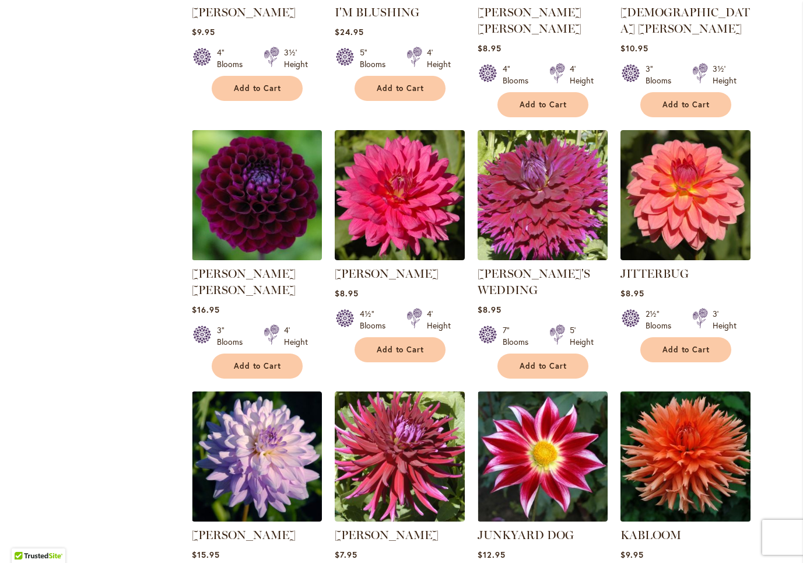 The width and height of the screenshot is (803, 563). I want to click on span: $24.95, so click(349, 31).